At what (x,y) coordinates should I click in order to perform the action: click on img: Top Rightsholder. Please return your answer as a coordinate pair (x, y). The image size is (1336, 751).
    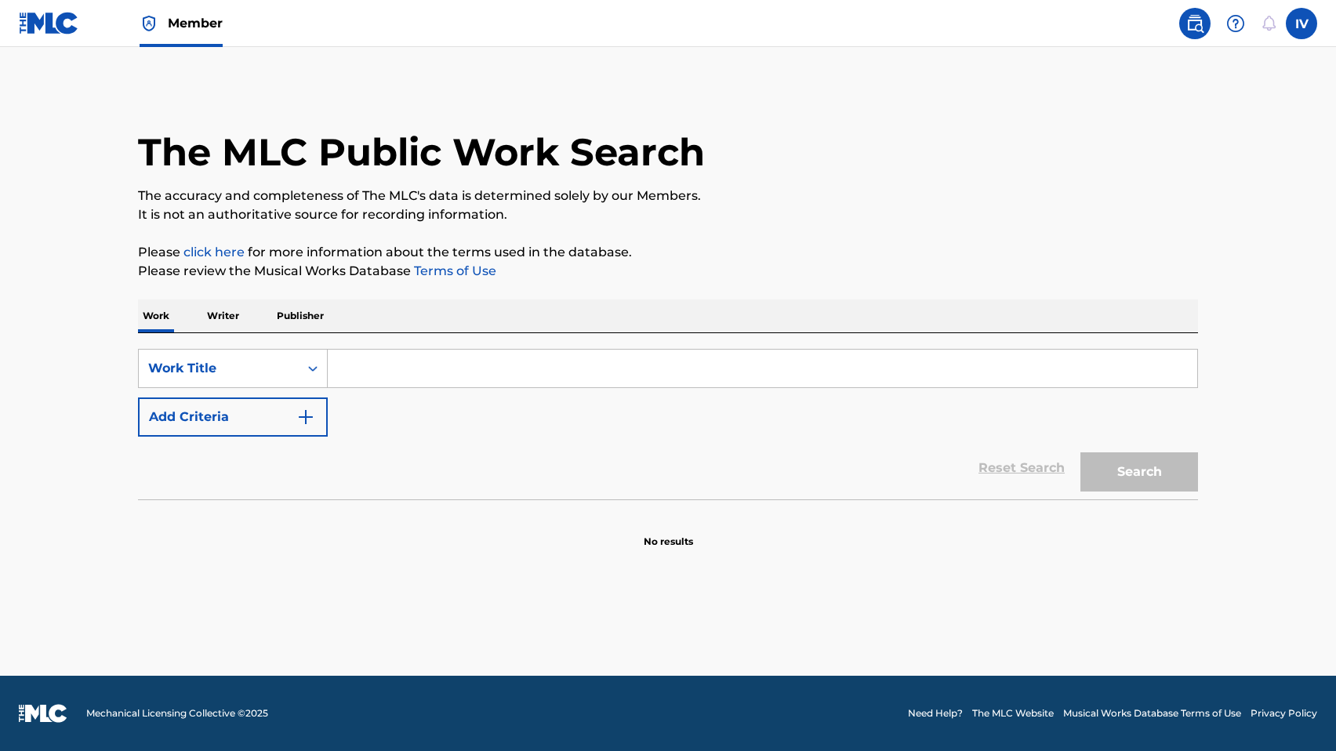
    Looking at the image, I should click on (149, 24).